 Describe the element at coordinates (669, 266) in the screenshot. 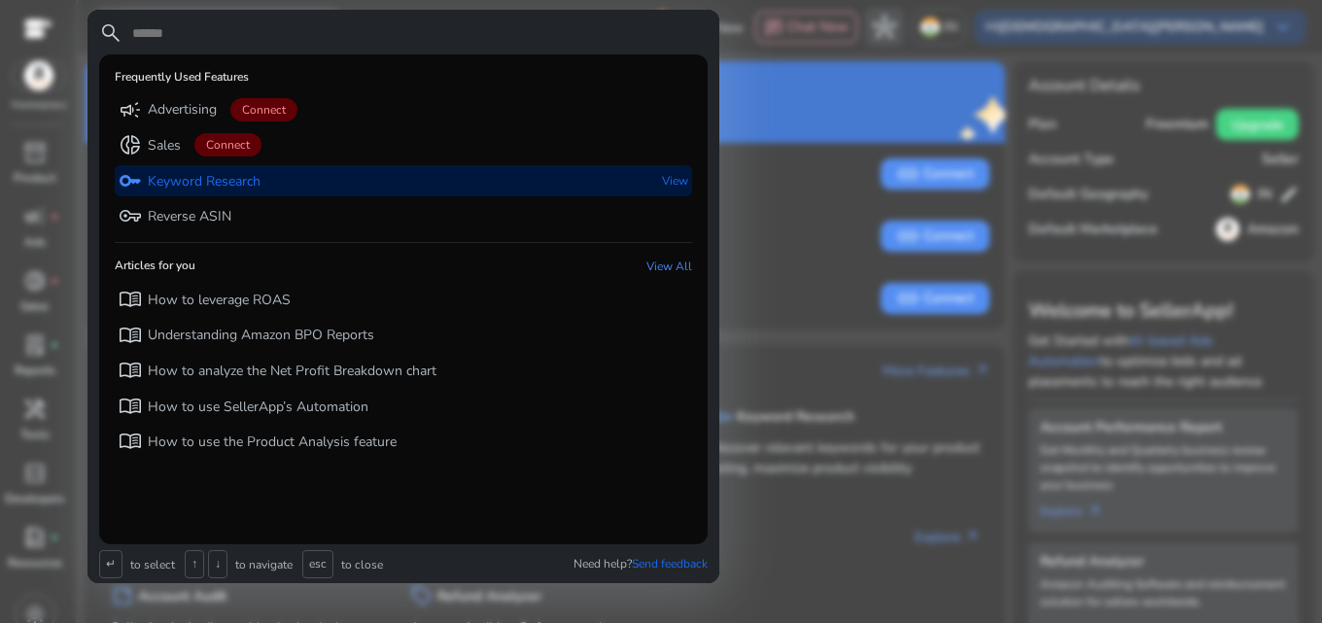

I see `a: View All` at that location.